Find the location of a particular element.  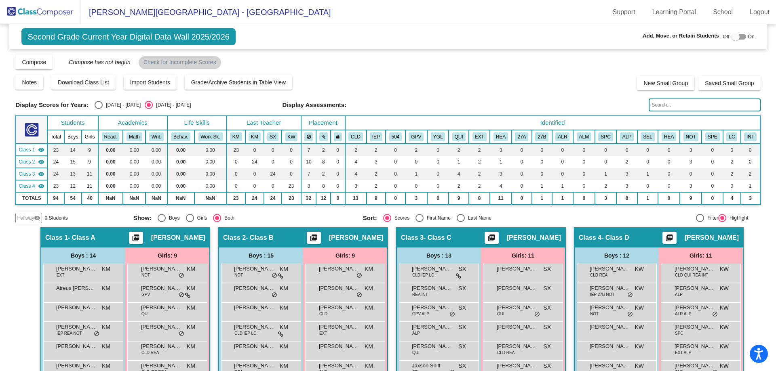

button: CLD is located at coordinates (356, 137).